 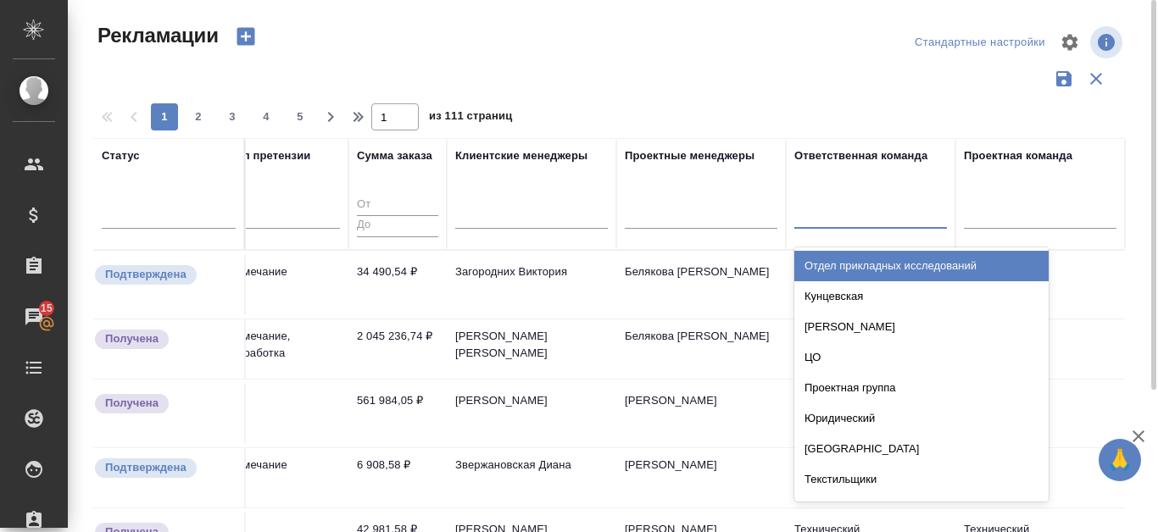 What do you see at coordinates (398, 349) in the screenshot?
I see `td: 2 045 236,74 ₽` at bounding box center [398, 349].